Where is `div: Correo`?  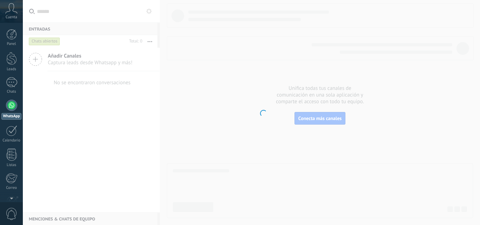
div: Correo is located at coordinates (12, 188).